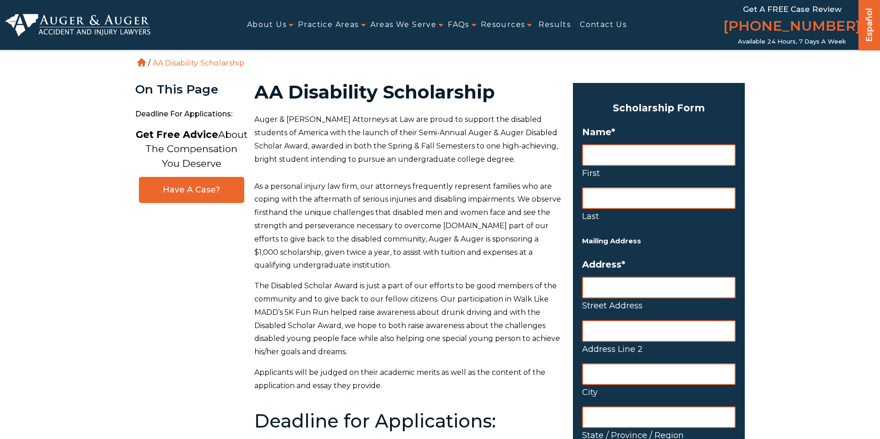  I want to click on li: AA Disability Scholarship, so click(198, 63).